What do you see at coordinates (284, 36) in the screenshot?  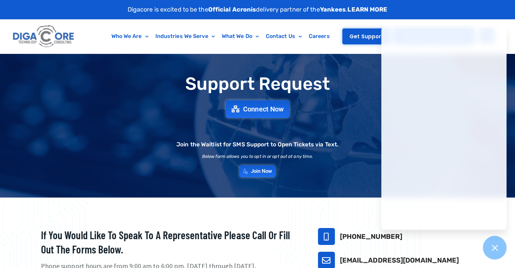 I see `a: Contact Us` at bounding box center [284, 36].